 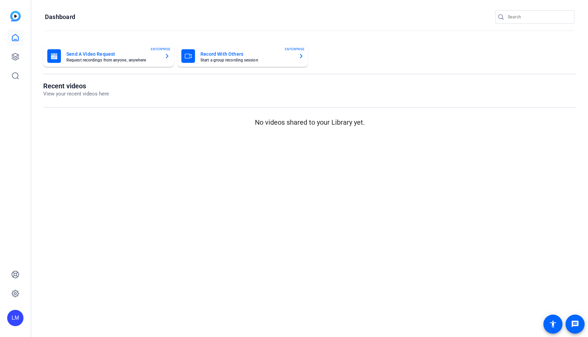 What do you see at coordinates (538, 17) in the screenshot?
I see `input: Search` at bounding box center [538, 17].